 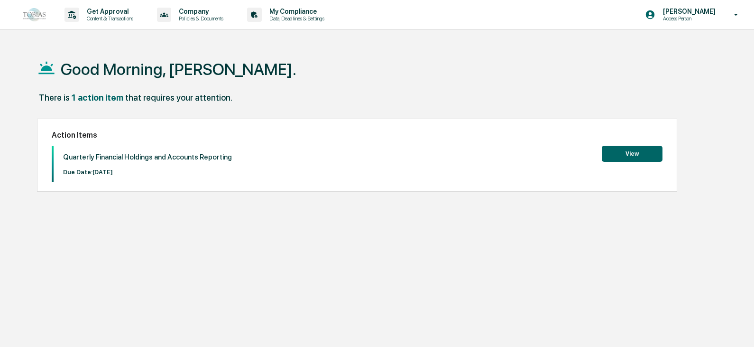 What do you see at coordinates (688, 18) in the screenshot?
I see `p: Access Person` at bounding box center [688, 18].